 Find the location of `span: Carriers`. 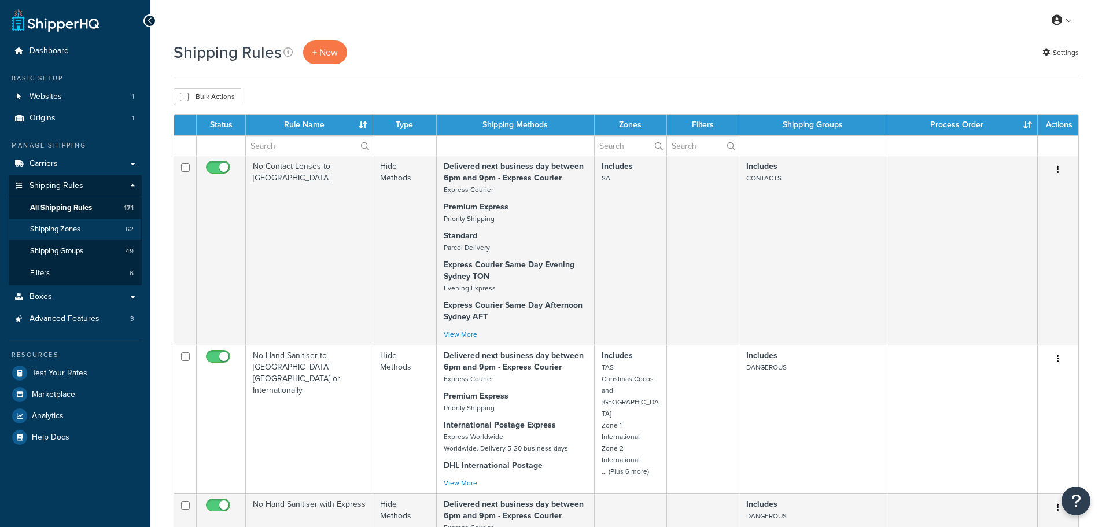

span: Carriers is located at coordinates (43, 164).